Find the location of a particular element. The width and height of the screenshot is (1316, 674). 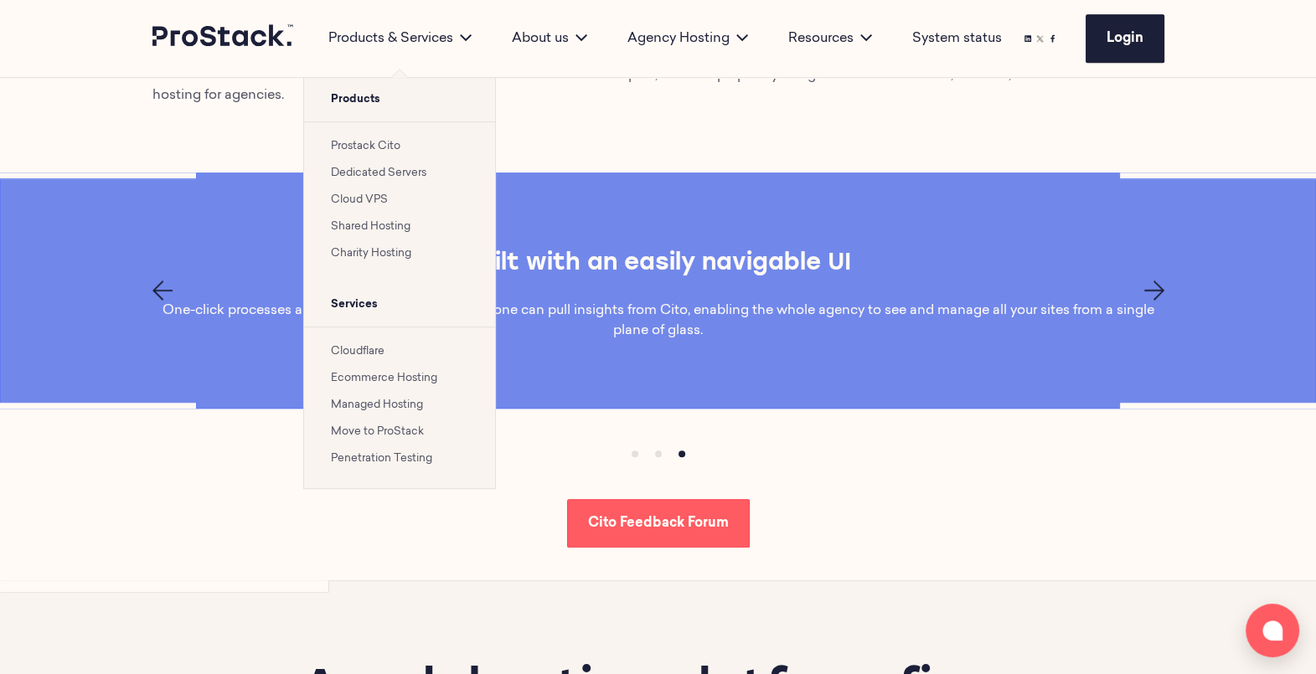

a: Move to ProStack is located at coordinates (377, 431).